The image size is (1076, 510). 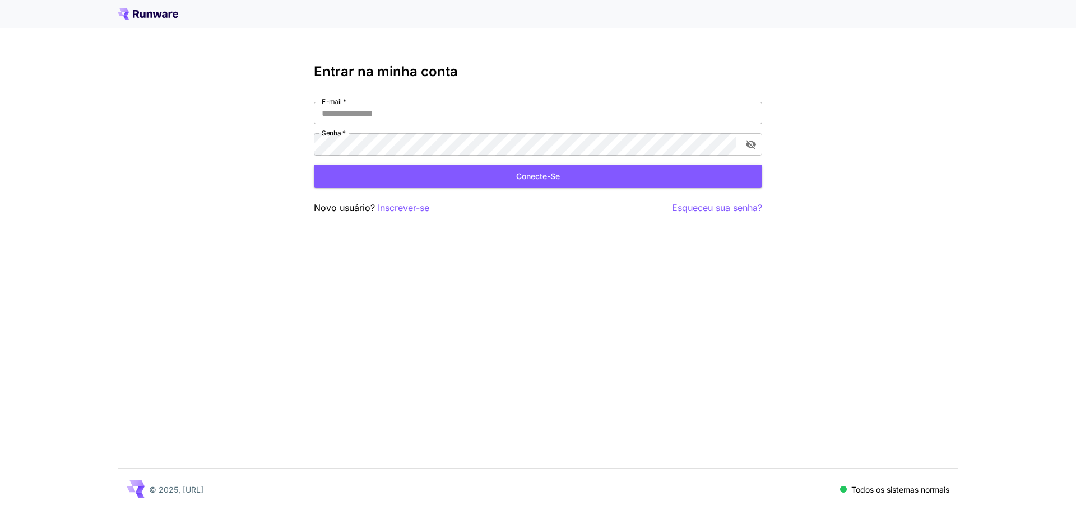 What do you see at coordinates (332, 101) in the screenshot?
I see `font: E-mail` at bounding box center [332, 101].